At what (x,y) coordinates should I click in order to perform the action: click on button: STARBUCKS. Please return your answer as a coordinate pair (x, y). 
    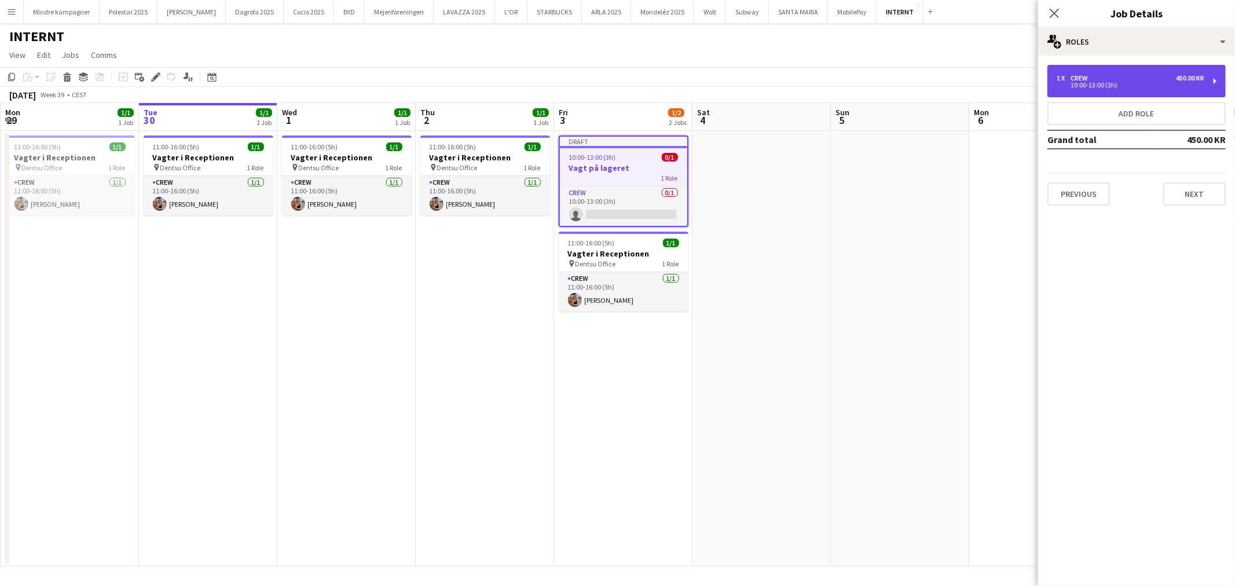
    Looking at the image, I should click on (555, 12).